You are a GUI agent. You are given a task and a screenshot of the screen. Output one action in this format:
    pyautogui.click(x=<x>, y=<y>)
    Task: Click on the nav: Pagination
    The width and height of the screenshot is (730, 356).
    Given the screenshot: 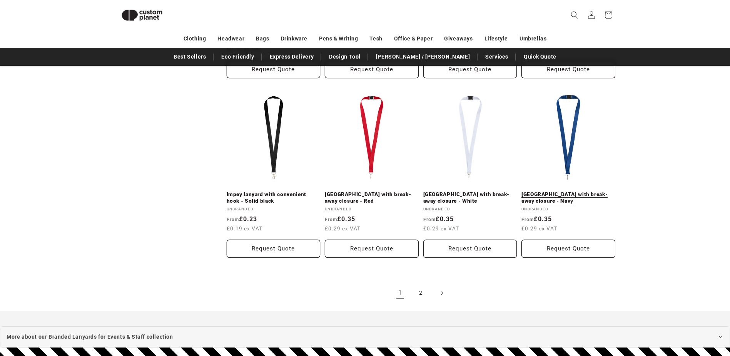 What is the action you would take?
    pyautogui.click(x=421, y=293)
    